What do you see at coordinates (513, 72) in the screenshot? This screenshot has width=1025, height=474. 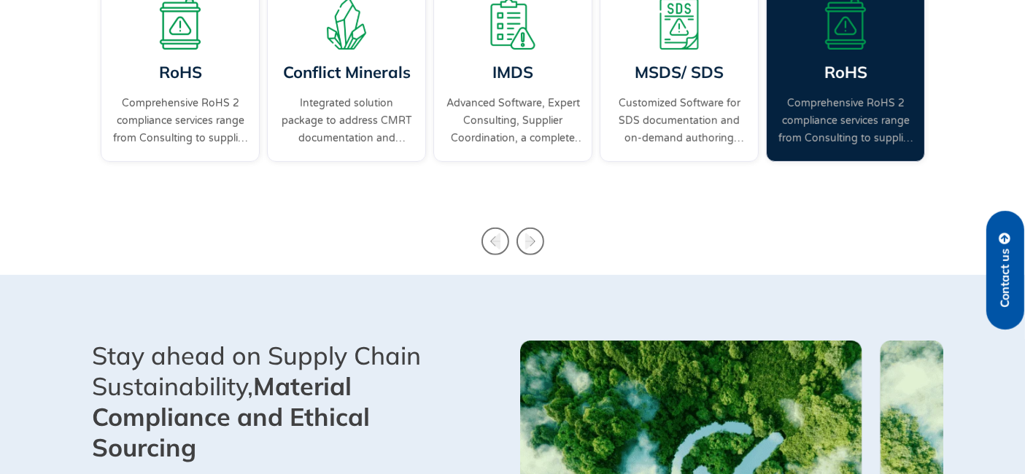 I see `a: IMDS` at bounding box center [513, 72].